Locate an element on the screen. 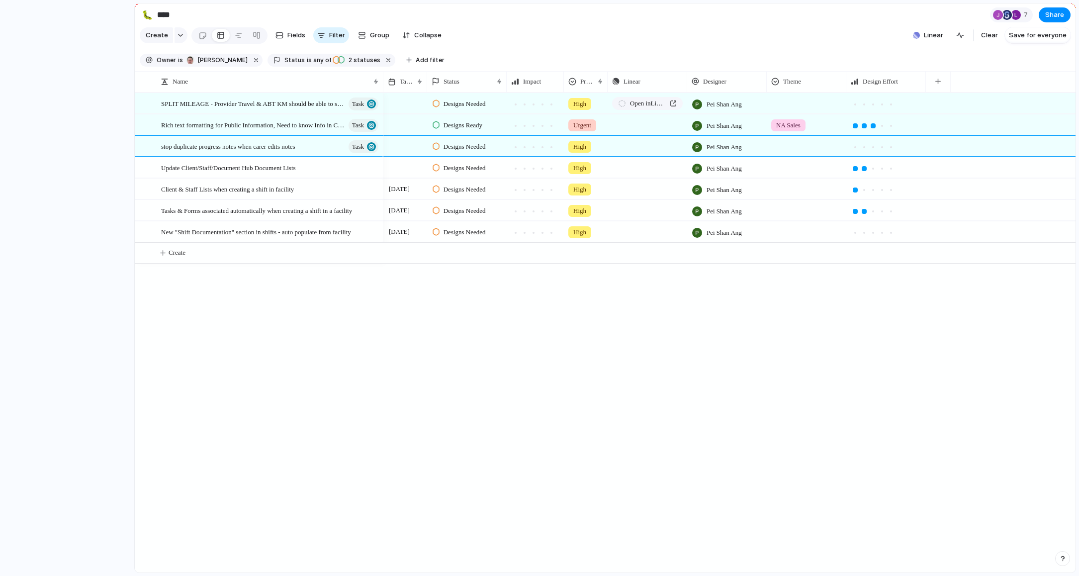 The width and height of the screenshot is (1079, 576). span: Owner is located at coordinates (166, 60).